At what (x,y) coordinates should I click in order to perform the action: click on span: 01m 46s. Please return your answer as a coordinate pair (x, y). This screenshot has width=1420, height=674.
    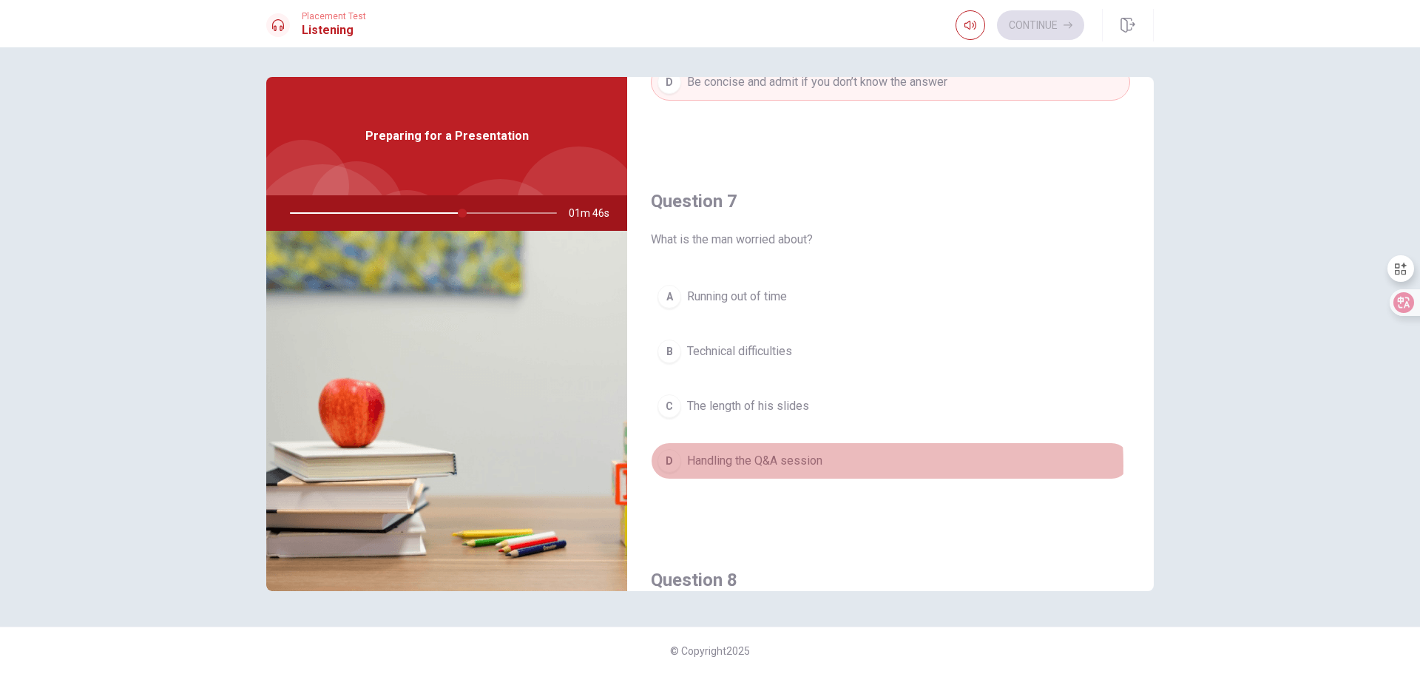
    Looking at the image, I should click on (595, 213).